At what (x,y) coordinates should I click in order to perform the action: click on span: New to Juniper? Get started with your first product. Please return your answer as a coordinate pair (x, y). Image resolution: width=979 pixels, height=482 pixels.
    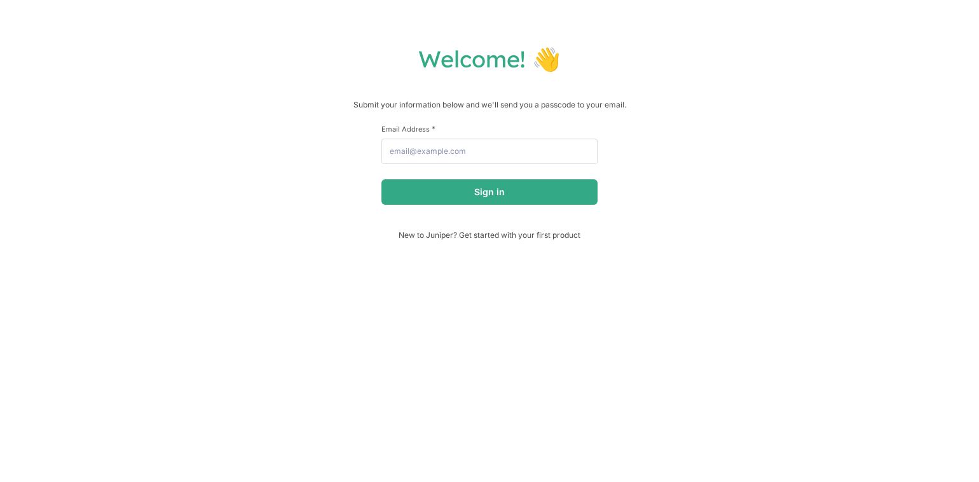
    Looking at the image, I should click on (490, 235).